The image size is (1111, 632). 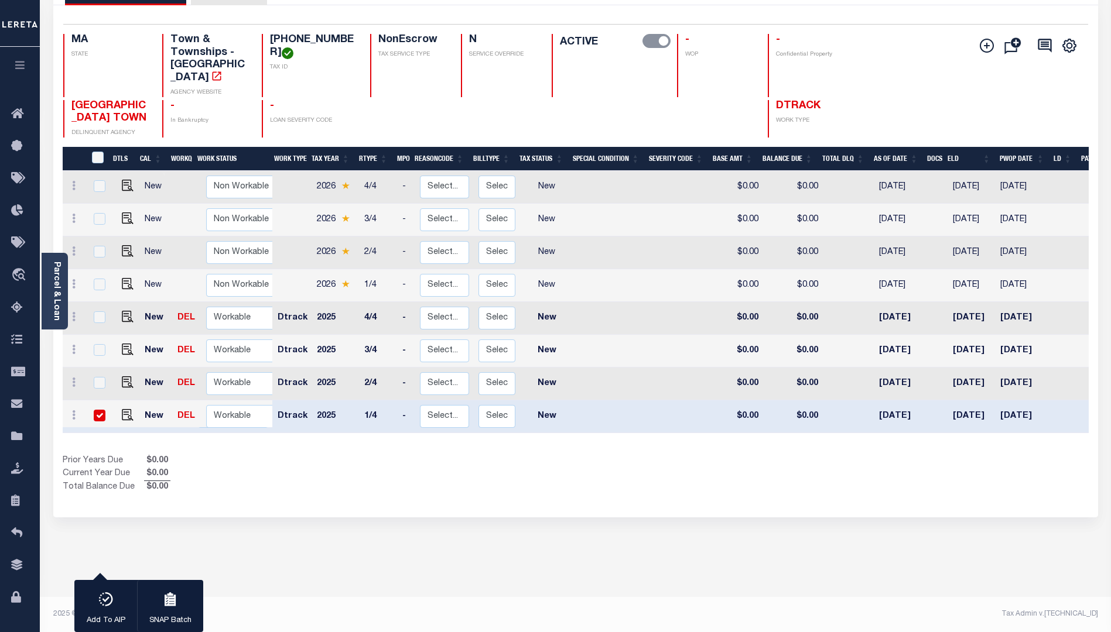 What do you see at coordinates (150, 159) in the screenshot?
I see `th: CAL: activate to sort column ascending` at bounding box center [150, 159].